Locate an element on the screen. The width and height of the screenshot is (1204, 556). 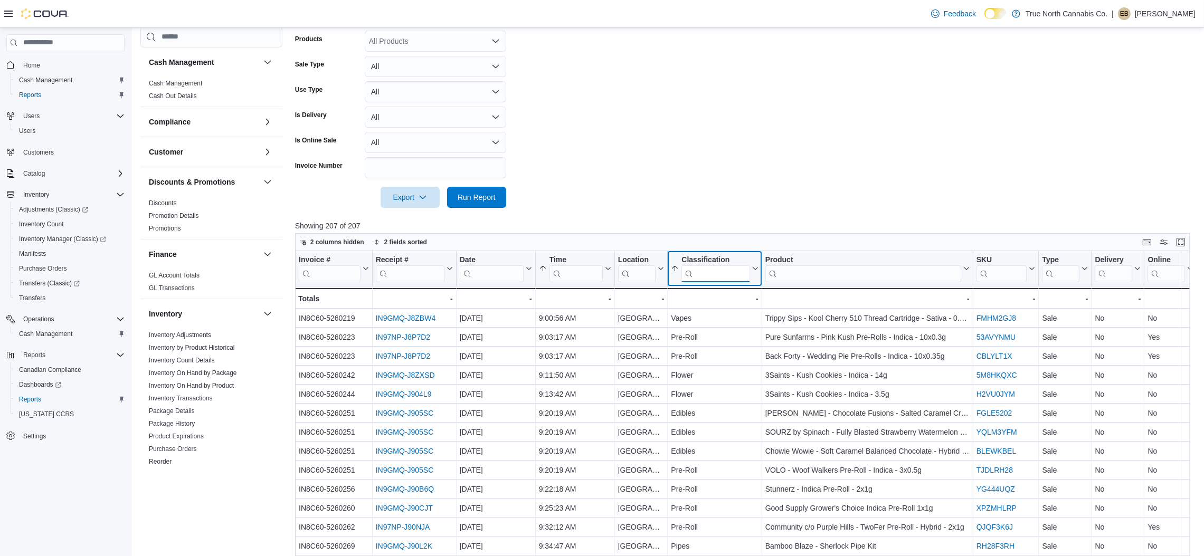
span: GL Account Totals is located at coordinates (174, 276).